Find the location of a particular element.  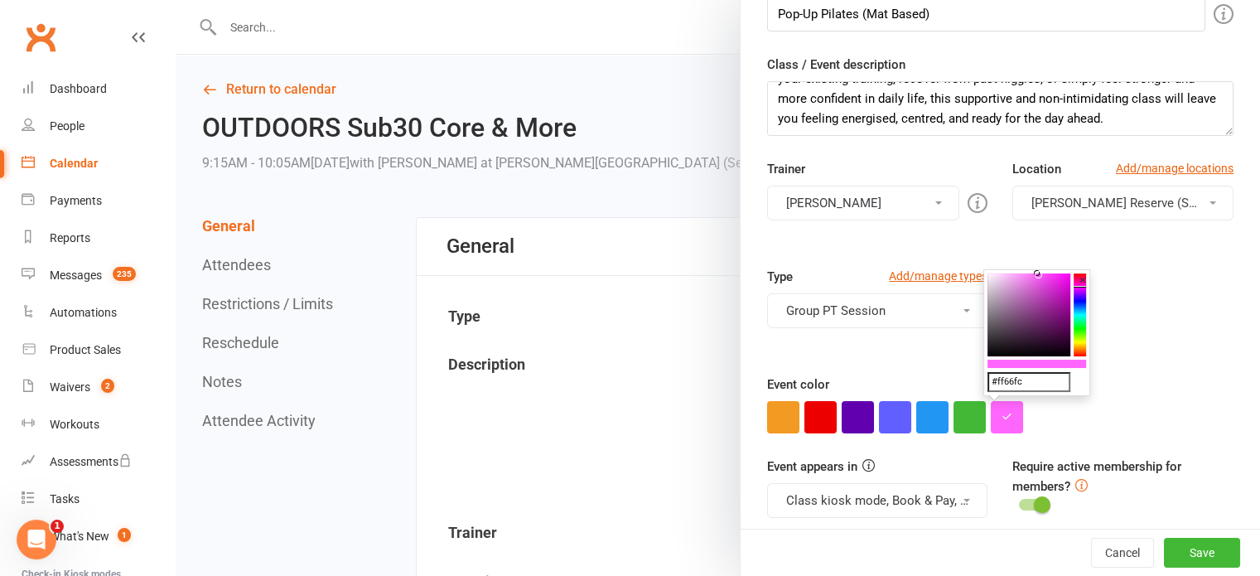

div: People is located at coordinates (67, 126).